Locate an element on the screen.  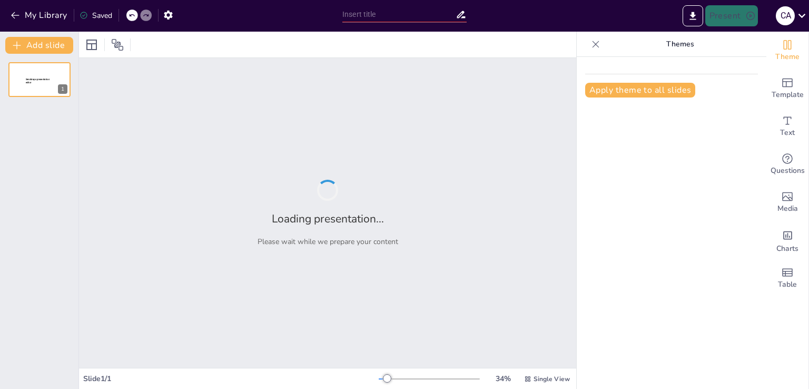
div: Add a table is located at coordinates (788, 278).